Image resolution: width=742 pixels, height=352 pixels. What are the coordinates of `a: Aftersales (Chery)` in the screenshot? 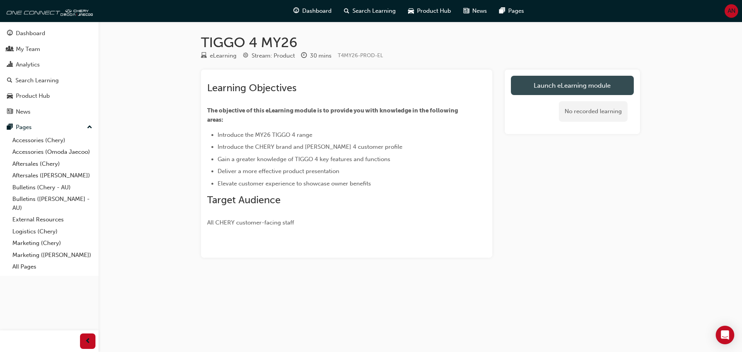 It's located at (52, 164).